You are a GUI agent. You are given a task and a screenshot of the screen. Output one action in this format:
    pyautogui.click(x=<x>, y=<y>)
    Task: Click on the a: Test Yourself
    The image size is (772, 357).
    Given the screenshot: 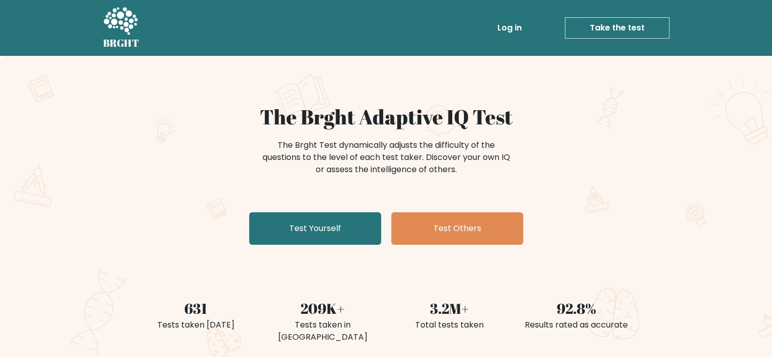 What is the action you would take?
    pyautogui.click(x=315, y=229)
    